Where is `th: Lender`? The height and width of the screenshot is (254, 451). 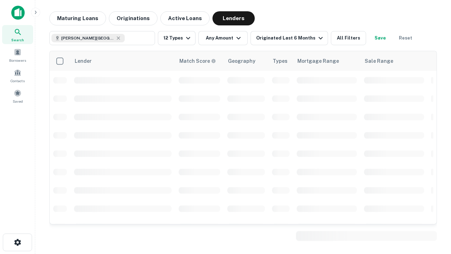 th: Lender is located at coordinates (123, 61).